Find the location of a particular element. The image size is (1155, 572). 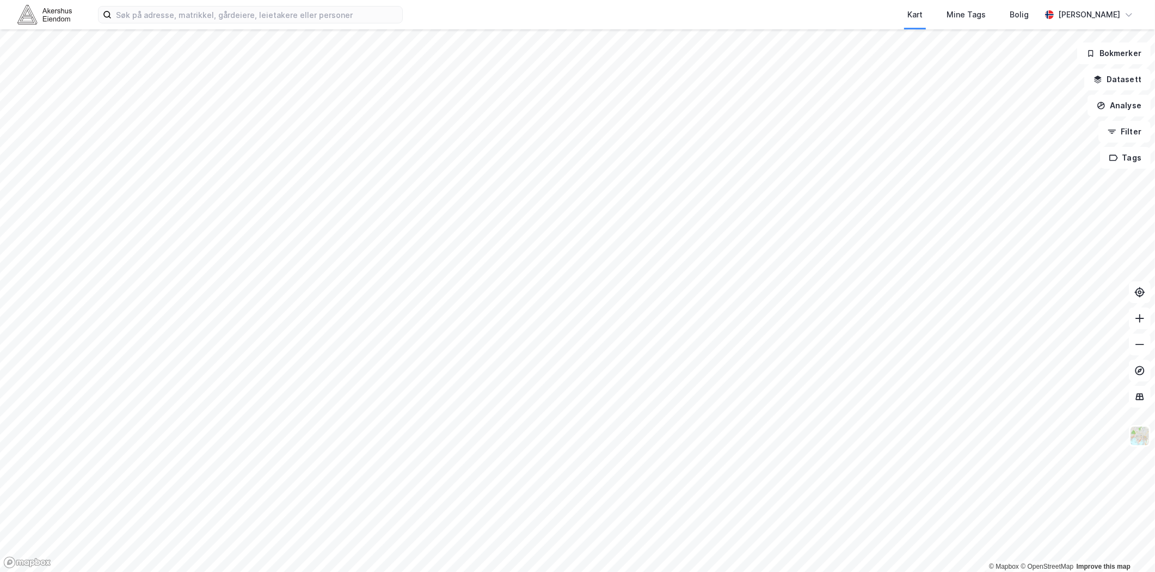

a: Mapbox homepage is located at coordinates (27, 562).